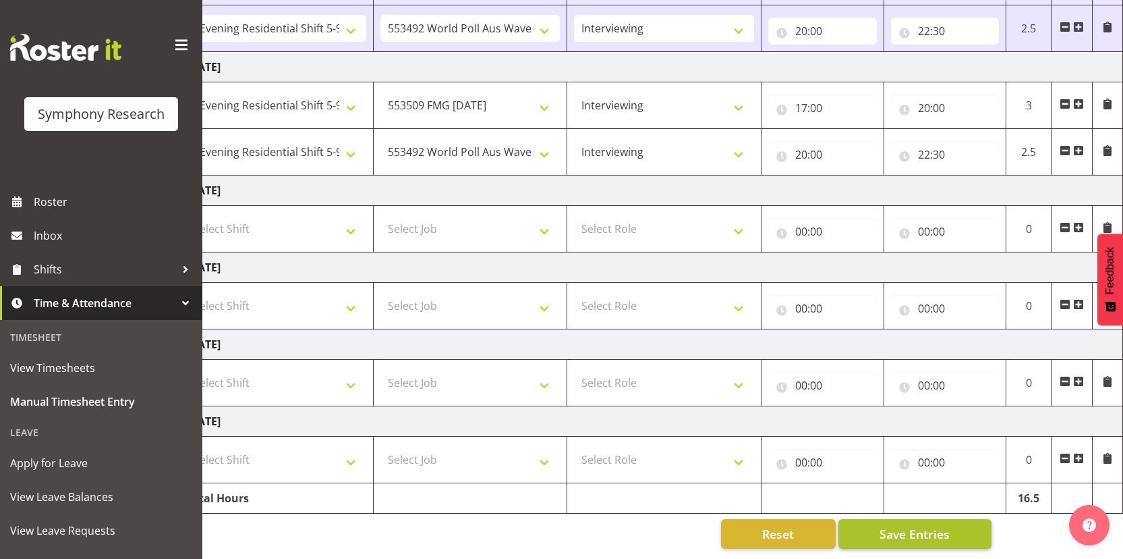 The width and height of the screenshot is (1123, 559). I want to click on a: Manual Timesheet Entry, so click(101, 401).